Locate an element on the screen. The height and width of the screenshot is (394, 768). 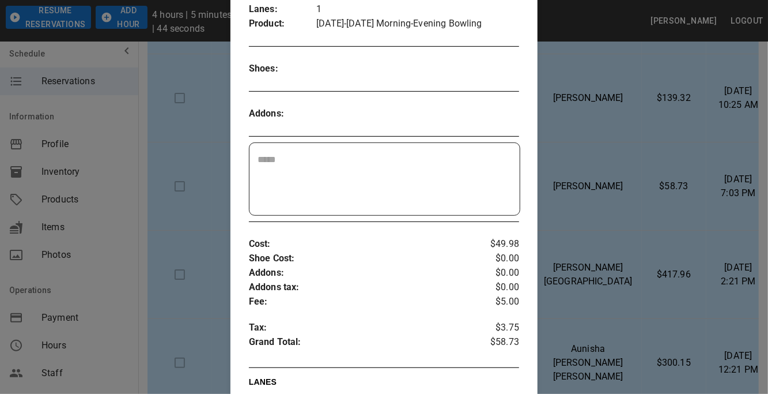
p: Addons tax : is located at coordinates (361, 287).